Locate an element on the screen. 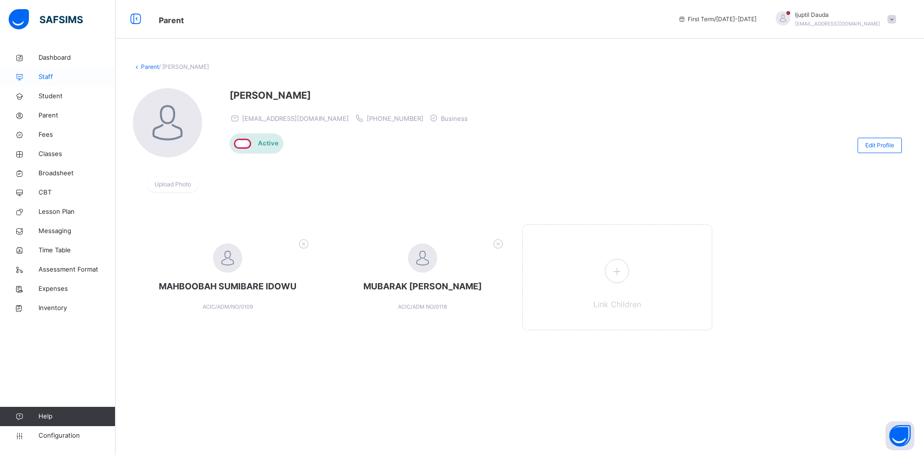  span: Classes is located at coordinates (77, 154).